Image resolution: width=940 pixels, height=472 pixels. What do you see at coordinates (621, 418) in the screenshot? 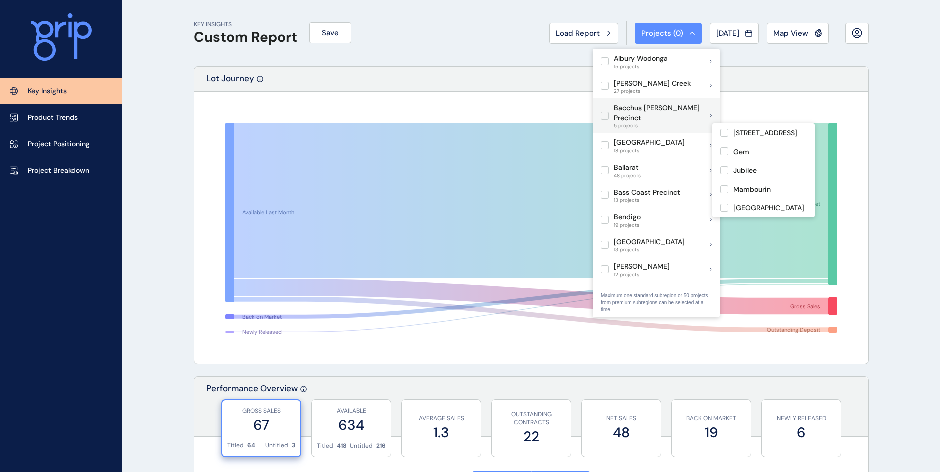
I see `p: NET SALES` at bounding box center [621, 418].